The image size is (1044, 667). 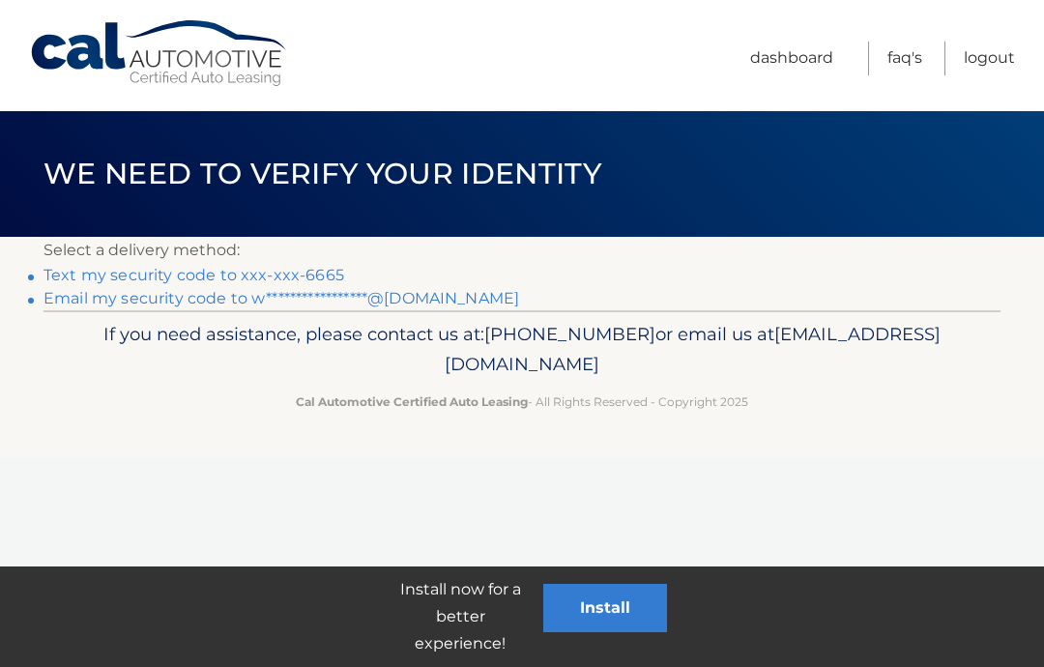 What do you see at coordinates (792, 58) in the screenshot?
I see `a: Dashboard` at bounding box center [792, 58].